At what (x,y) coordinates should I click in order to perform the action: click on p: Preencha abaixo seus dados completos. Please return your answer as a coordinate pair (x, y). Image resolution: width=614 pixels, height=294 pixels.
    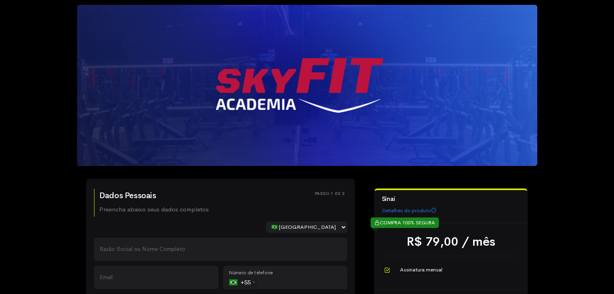
    Looking at the image, I should click on (154, 210).